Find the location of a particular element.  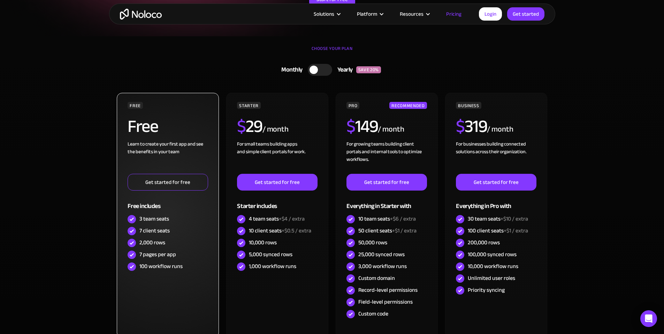

div: 100,000 synced rows is located at coordinates (492, 254).